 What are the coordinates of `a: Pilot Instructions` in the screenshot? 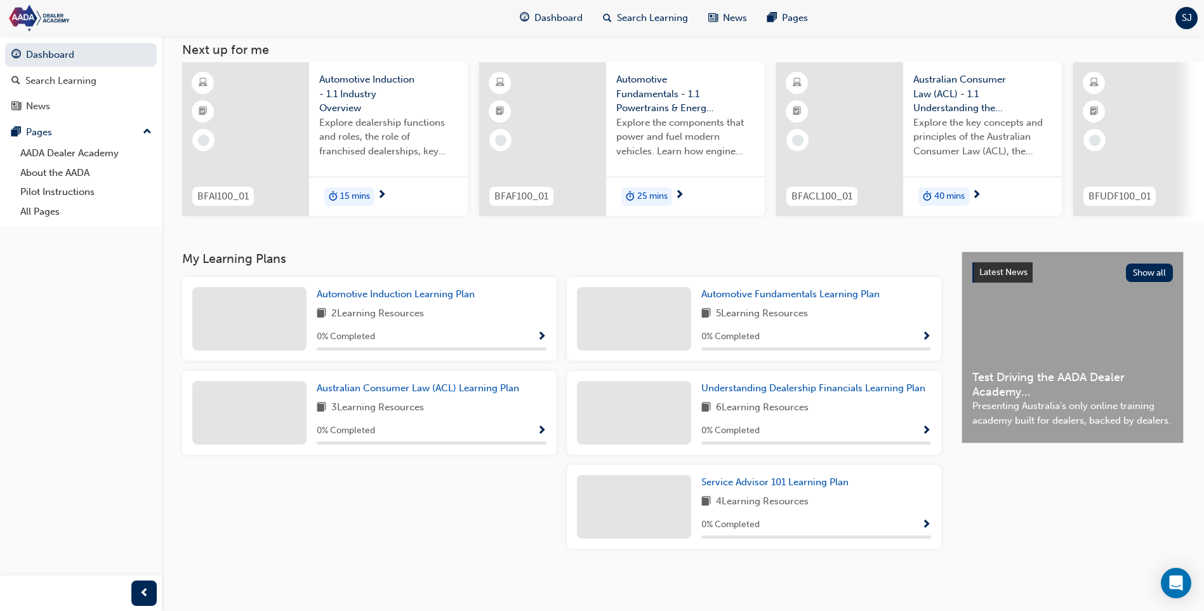 It's located at (86, 192).